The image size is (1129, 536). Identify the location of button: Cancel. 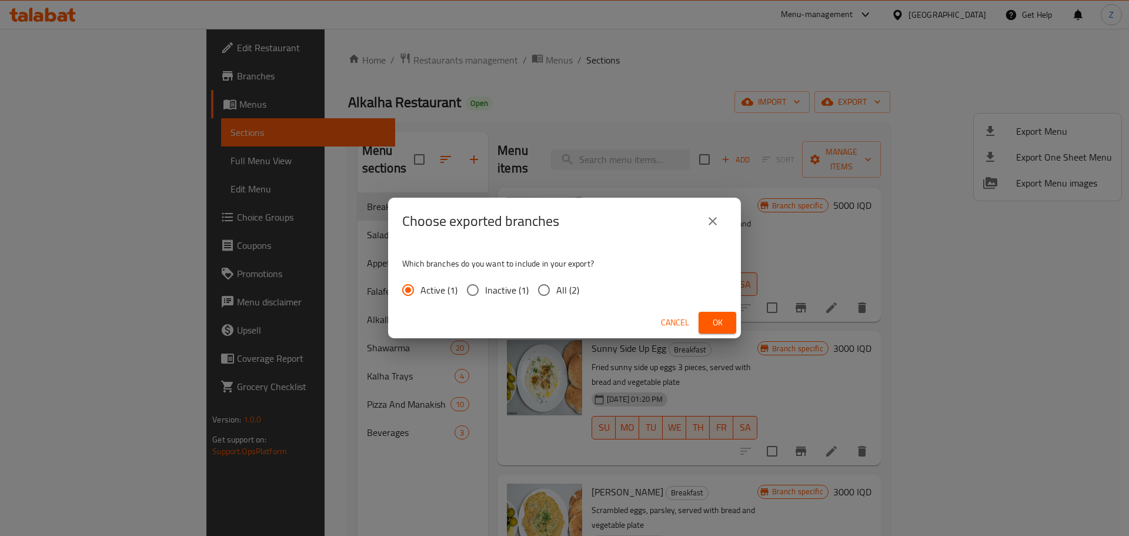
(675, 322).